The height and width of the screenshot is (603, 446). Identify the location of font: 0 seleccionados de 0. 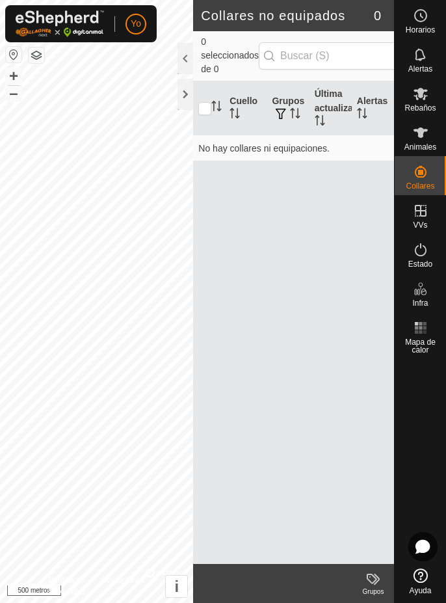
(230, 55).